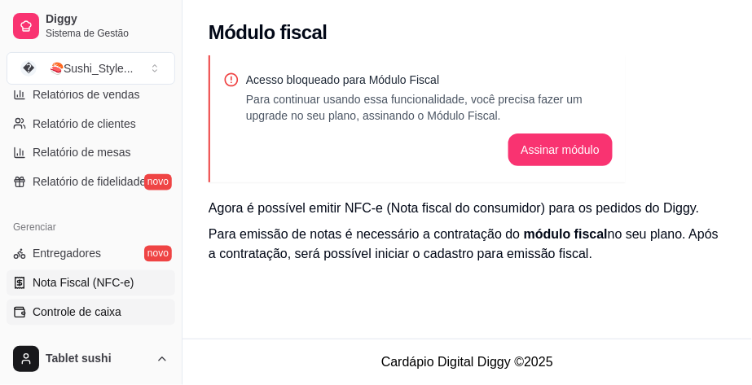 The width and height of the screenshot is (752, 385). What do you see at coordinates (565, 234) in the screenshot?
I see `span: módulo fiscal` at bounding box center [565, 234].